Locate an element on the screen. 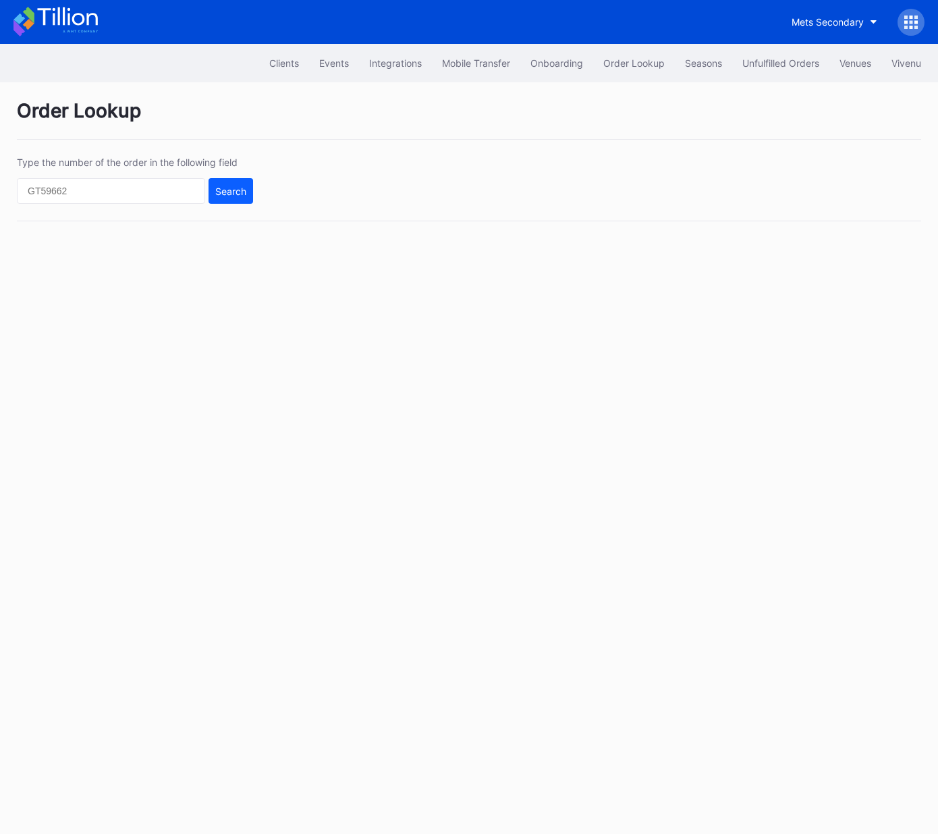 The height and width of the screenshot is (834, 938). div: Vivenu is located at coordinates (906, 63).